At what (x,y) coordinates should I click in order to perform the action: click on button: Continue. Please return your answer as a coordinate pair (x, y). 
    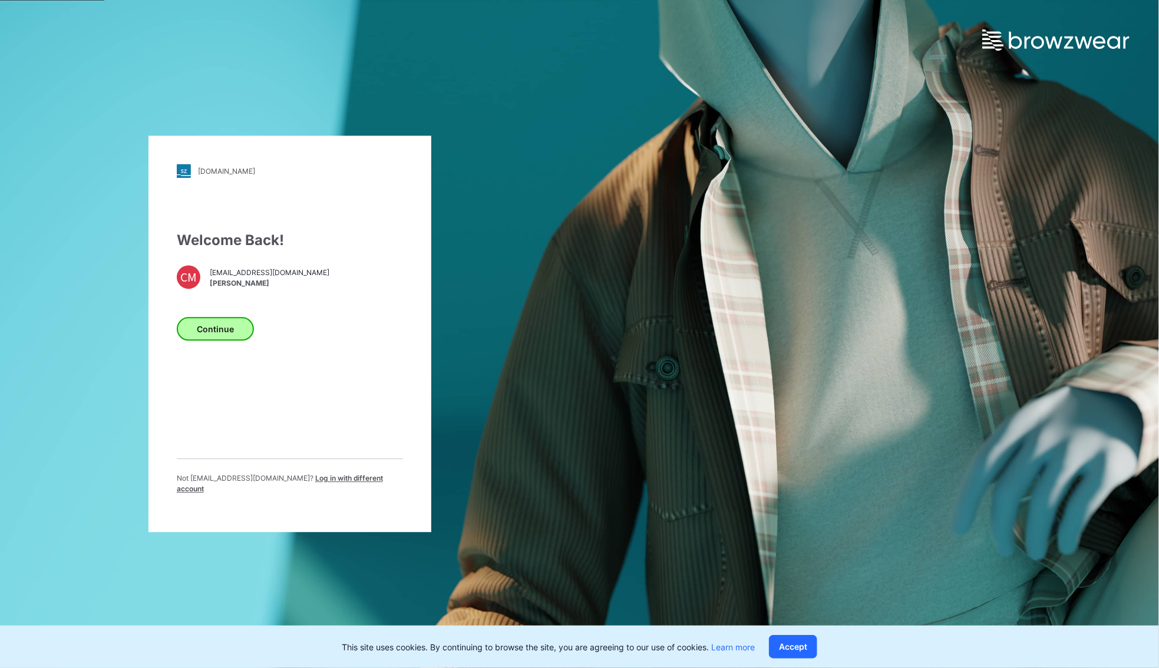
    Looking at the image, I should click on (215, 329).